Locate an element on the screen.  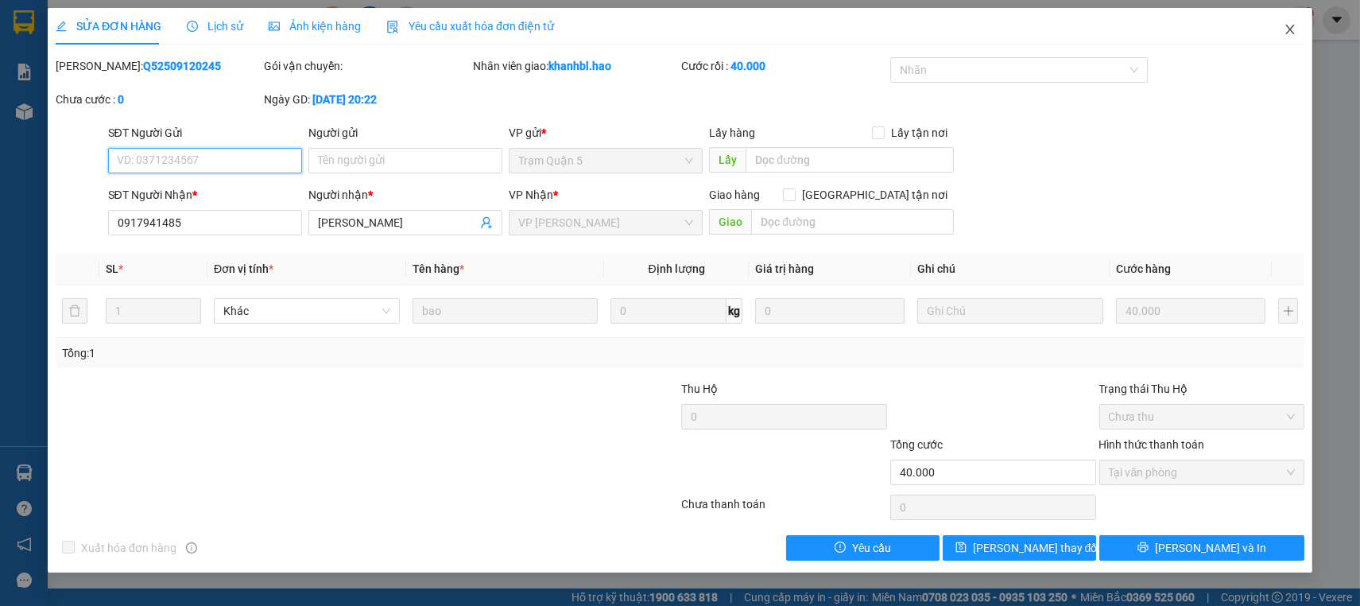
span: VP Nhận is located at coordinates (531, 195).